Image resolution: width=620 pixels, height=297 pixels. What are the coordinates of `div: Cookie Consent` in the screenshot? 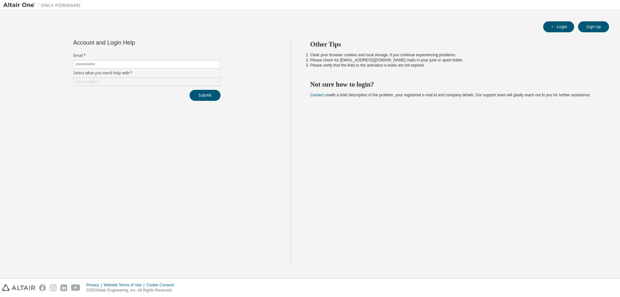 It's located at (162, 285).